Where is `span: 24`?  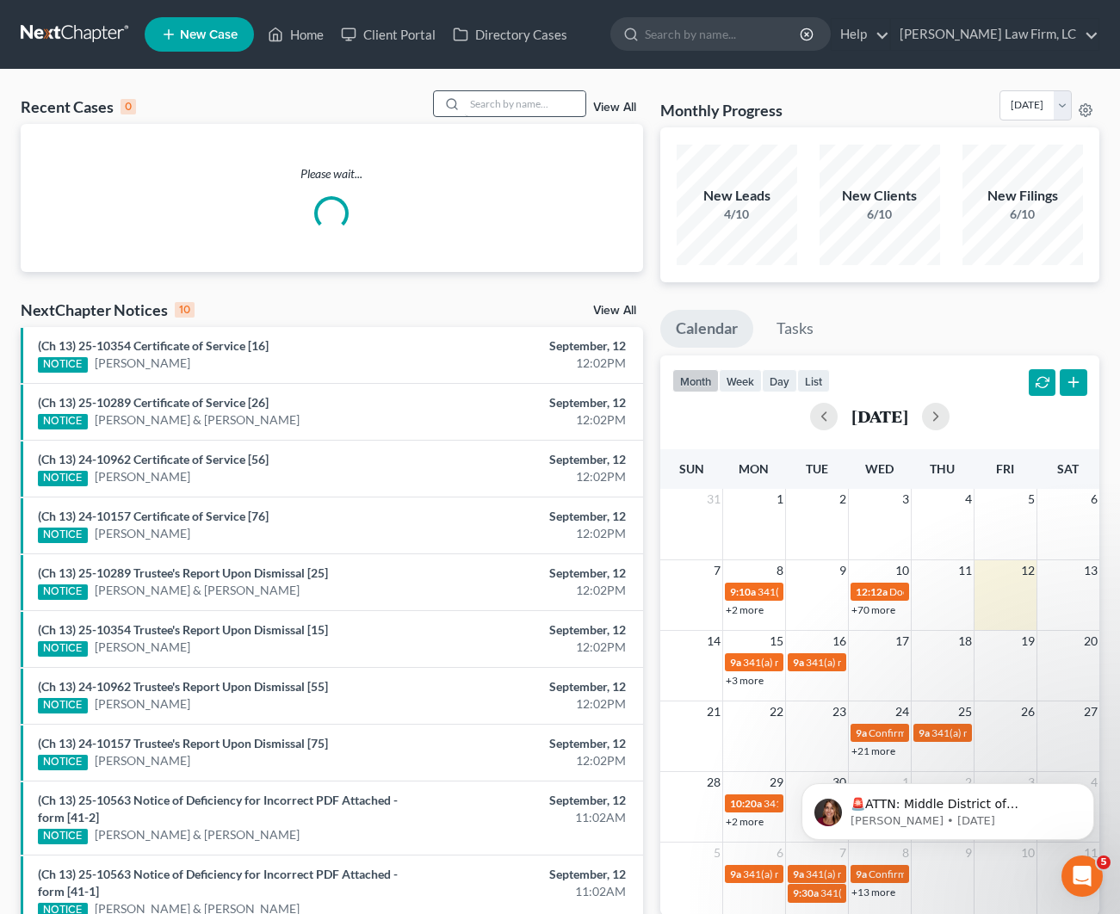 span: 24 is located at coordinates (902, 712).